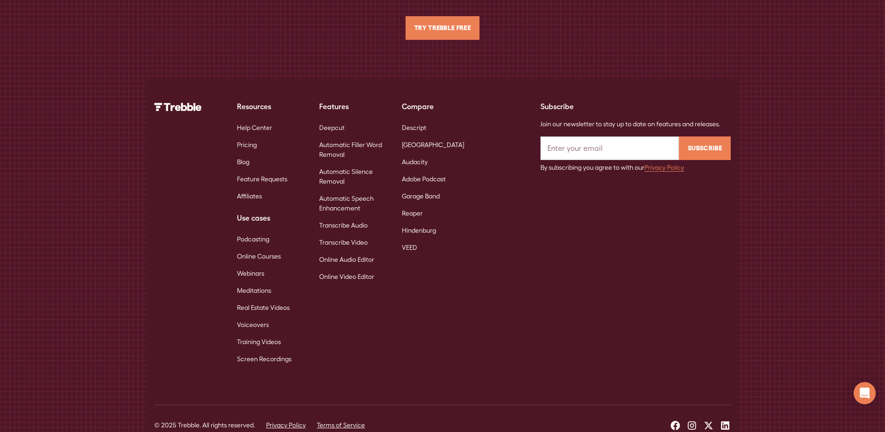 The width and height of the screenshot is (885, 432). I want to click on a: Online Audio Editor, so click(347, 259).